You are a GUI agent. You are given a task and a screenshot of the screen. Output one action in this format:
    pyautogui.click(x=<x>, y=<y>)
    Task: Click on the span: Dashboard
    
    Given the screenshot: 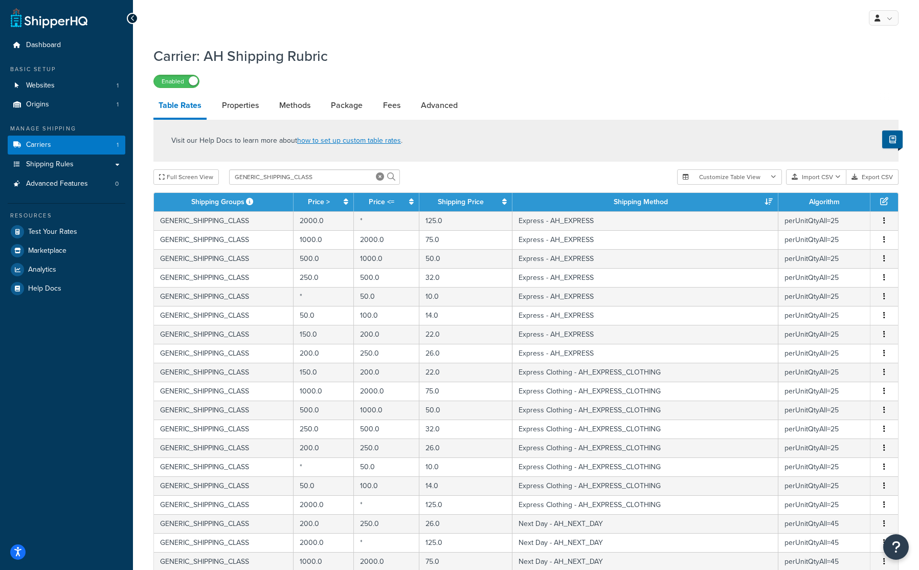 What is the action you would take?
    pyautogui.click(x=43, y=45)
    